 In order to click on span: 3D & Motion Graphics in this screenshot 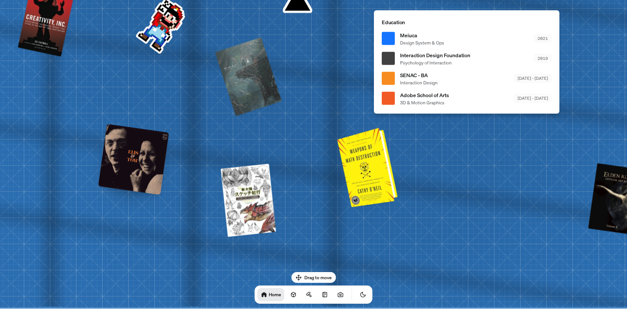, I will do `click(425, 102)`.